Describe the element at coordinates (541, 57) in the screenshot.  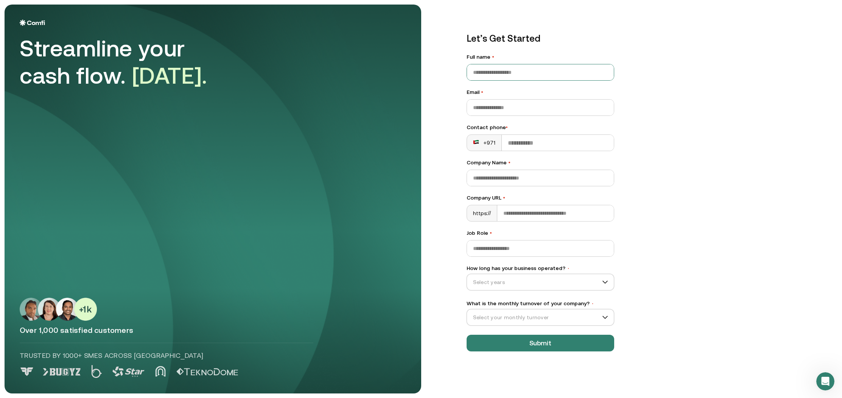
I see `label: Full name` at that location.